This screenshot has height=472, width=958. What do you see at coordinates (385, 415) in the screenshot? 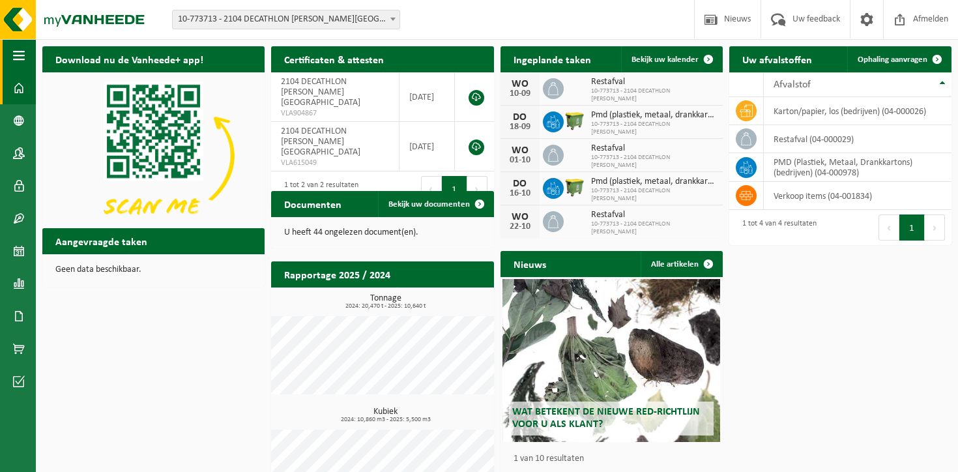
I see `h3: Kubiek` at bounding box center [385, 415].